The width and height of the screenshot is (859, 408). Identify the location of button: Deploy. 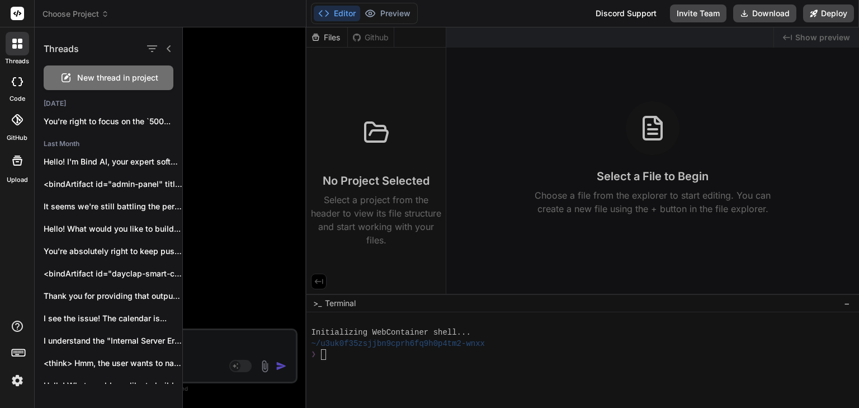
(829, 13).